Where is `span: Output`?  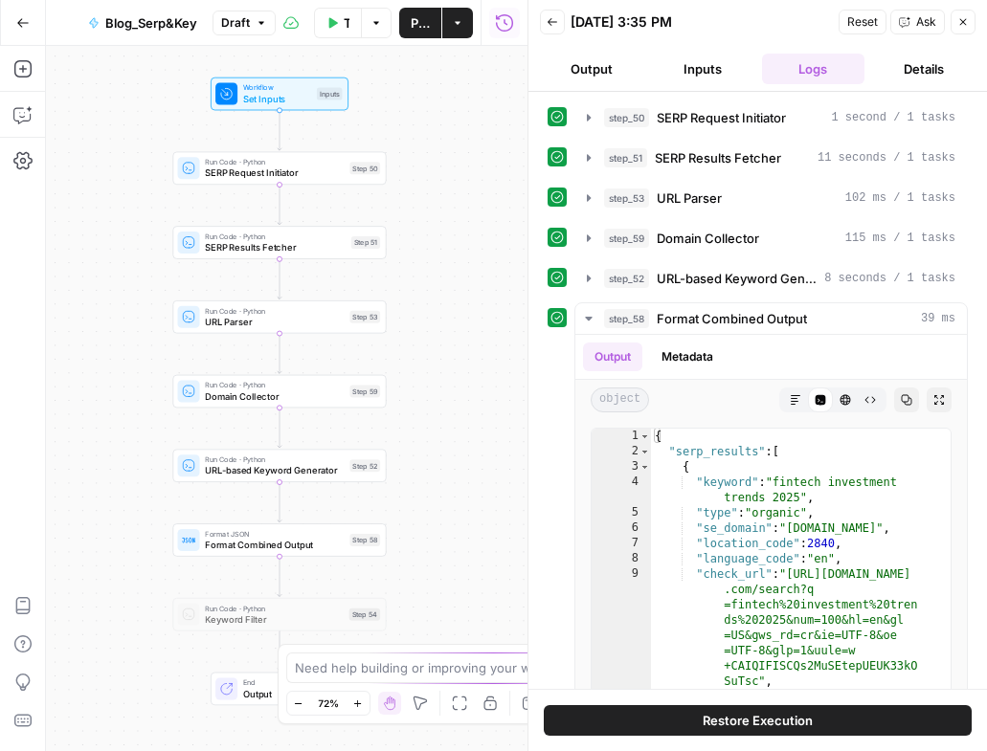
span: Output is located at coordinates (290, 694).